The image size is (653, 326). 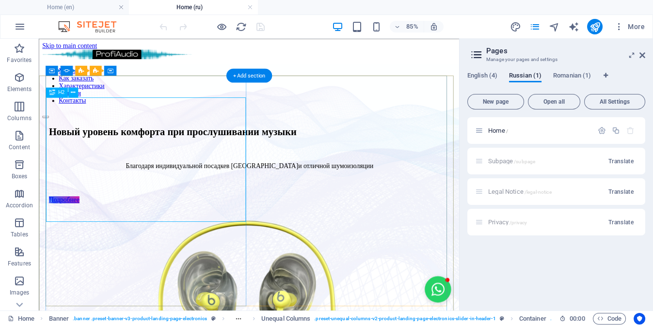 What do you see at coordinates (525, 77) in the screenshot?
I see `span: Russian (1)` at bounding box center [525, 77].